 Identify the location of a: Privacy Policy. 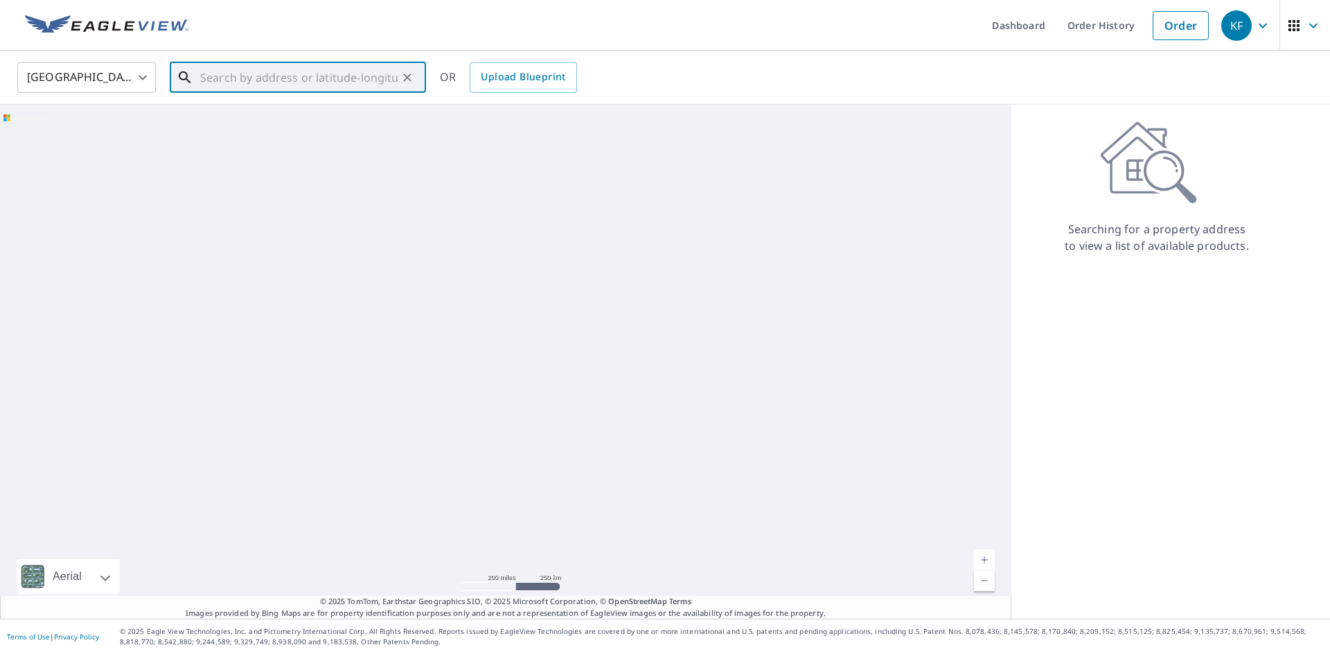
(76, 637).